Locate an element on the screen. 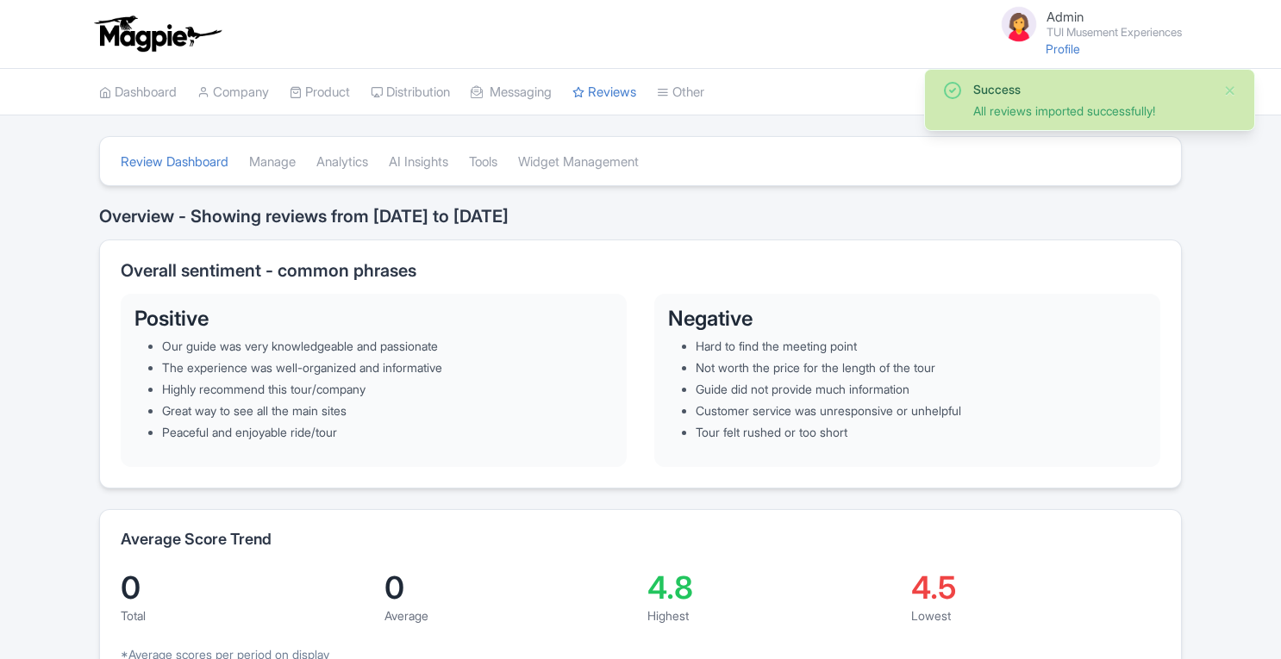 The height and width of the screenshot is (659, 1281). div: Average is located at coordinates (509, 615).